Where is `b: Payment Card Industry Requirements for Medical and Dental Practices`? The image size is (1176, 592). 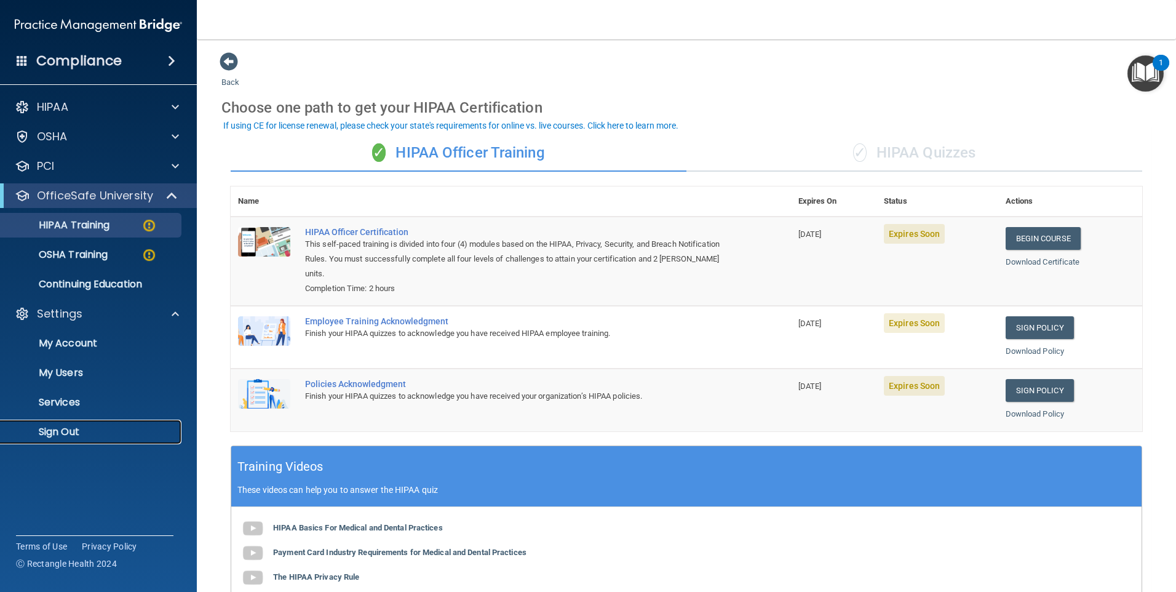 b: Payment Card Industry Requirements for Medical and Dental Practices is located at coordinates (400, 552).